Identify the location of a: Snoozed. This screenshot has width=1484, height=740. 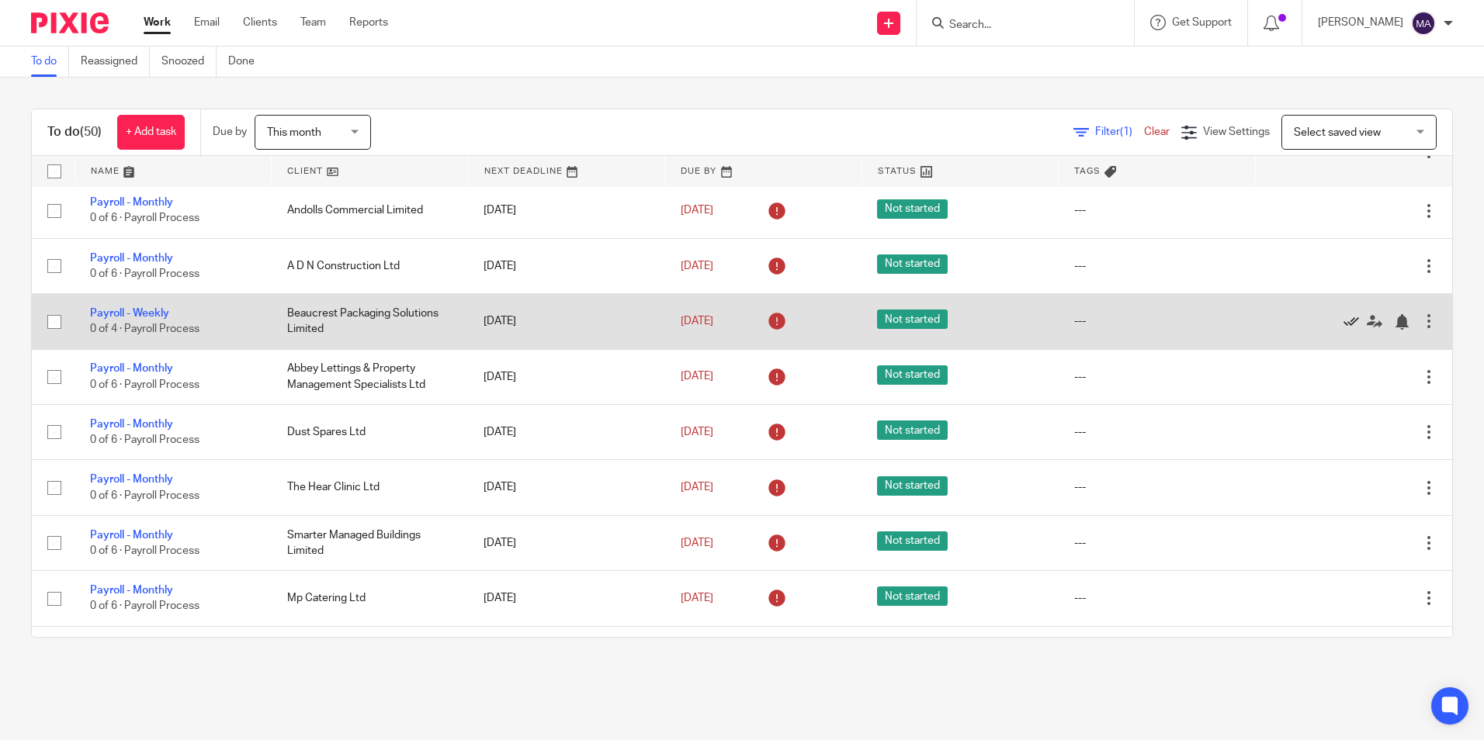
(189, 61).